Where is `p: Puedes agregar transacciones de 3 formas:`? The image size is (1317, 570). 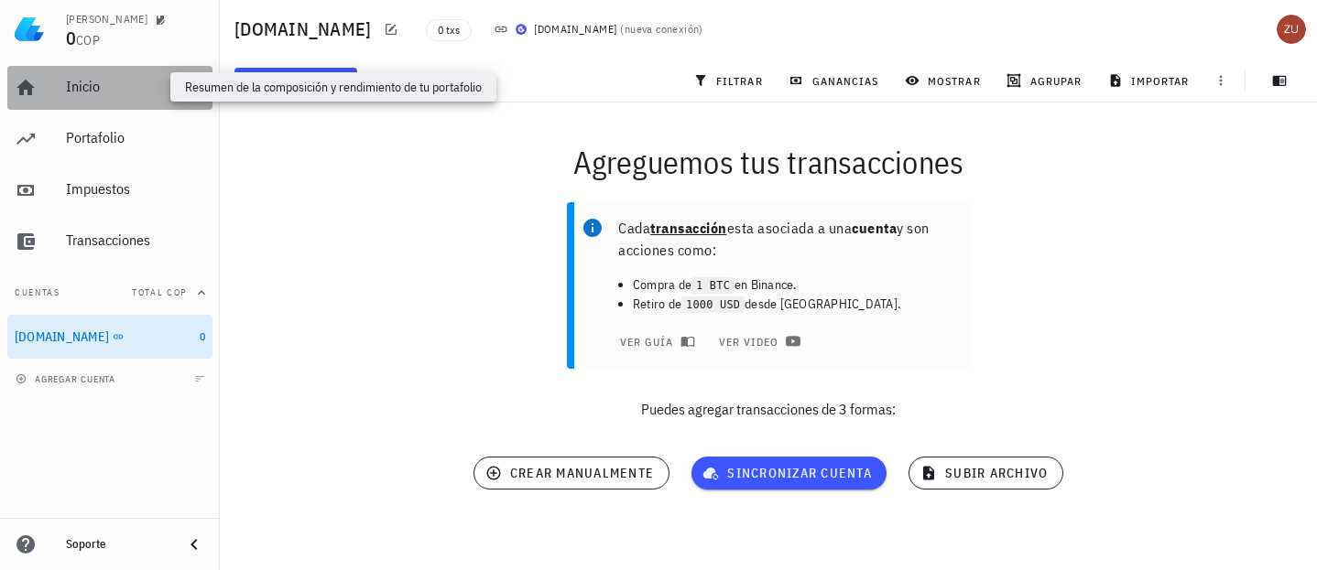
p: Puedes agregar transacciones de 3 formas: is located at coordinates (768, 409).